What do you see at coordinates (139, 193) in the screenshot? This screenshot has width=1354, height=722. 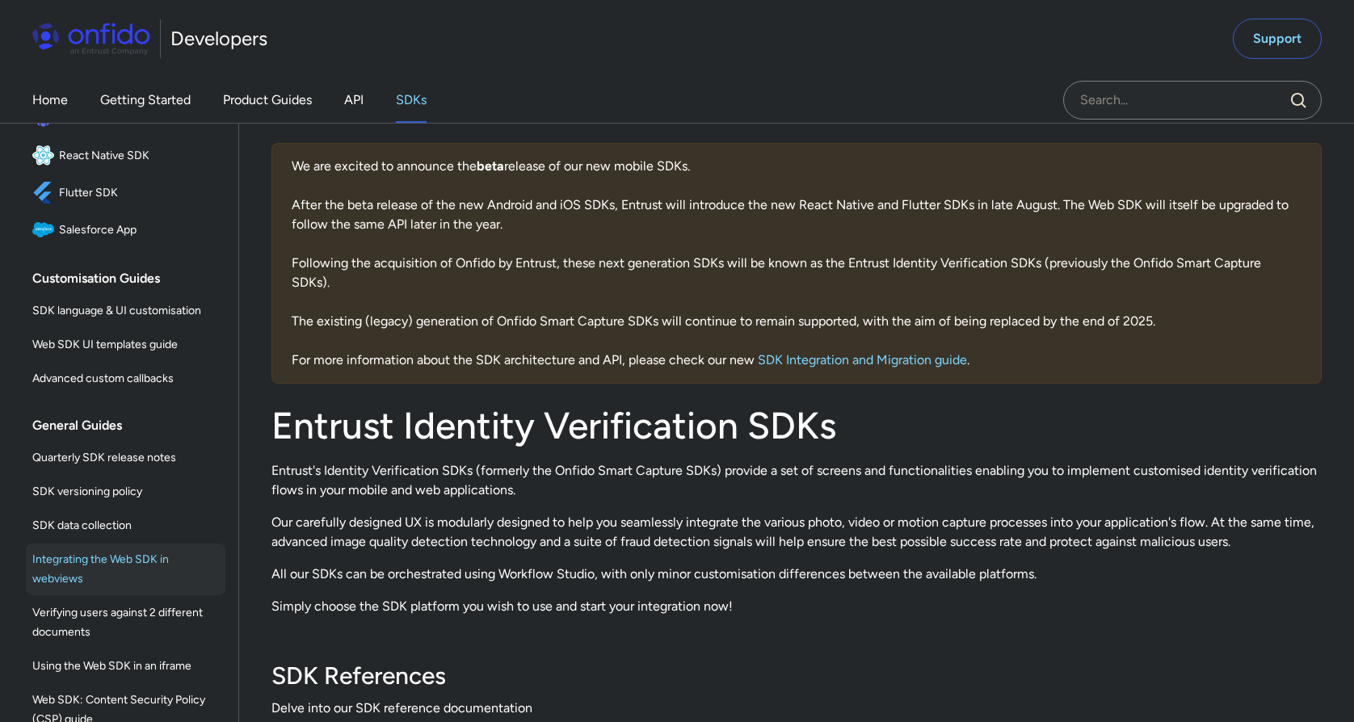 I see `span: Flutter SDK` at bounding box center [139, 193].